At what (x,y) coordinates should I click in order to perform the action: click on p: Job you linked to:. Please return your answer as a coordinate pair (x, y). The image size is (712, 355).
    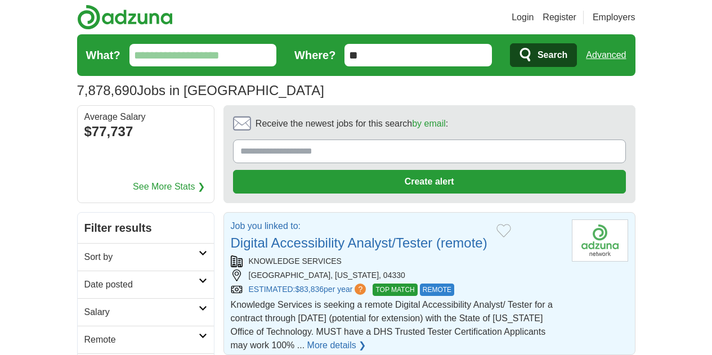
    Looking at the image, I should click on (359, 226).